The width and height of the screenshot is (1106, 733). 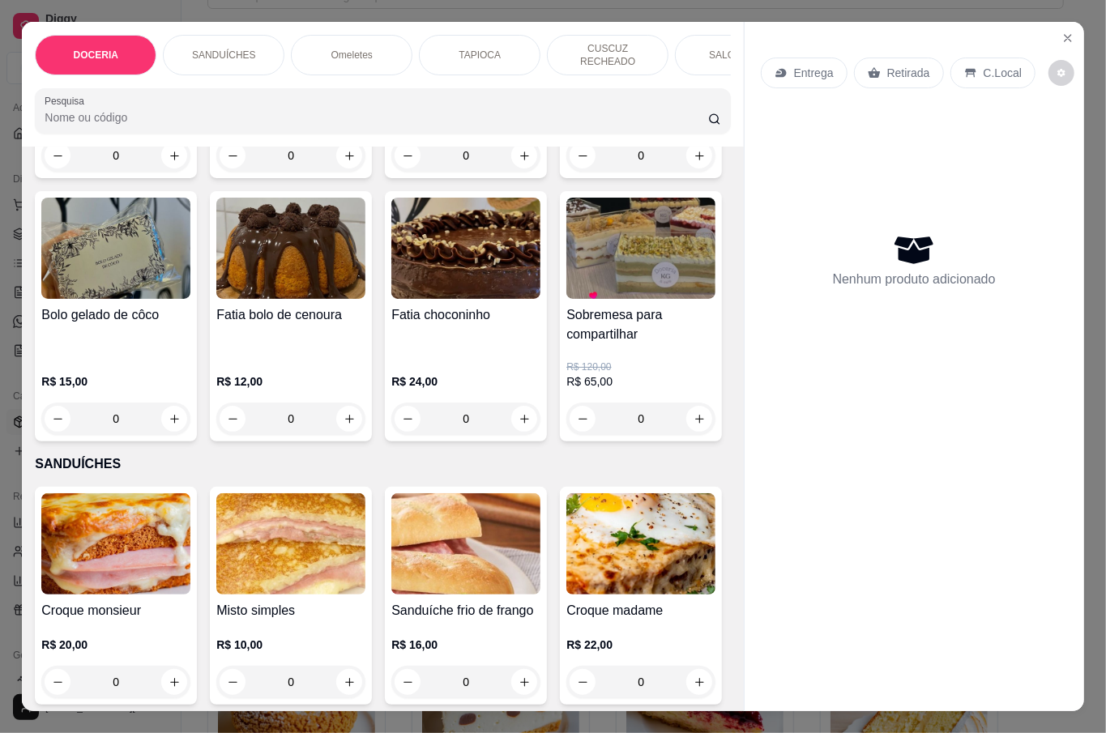 What do you see at coordinates (466, 611) in the screenshot?
I see `h4: Sanduíche frio de frango` at bounding box center [466, 611].